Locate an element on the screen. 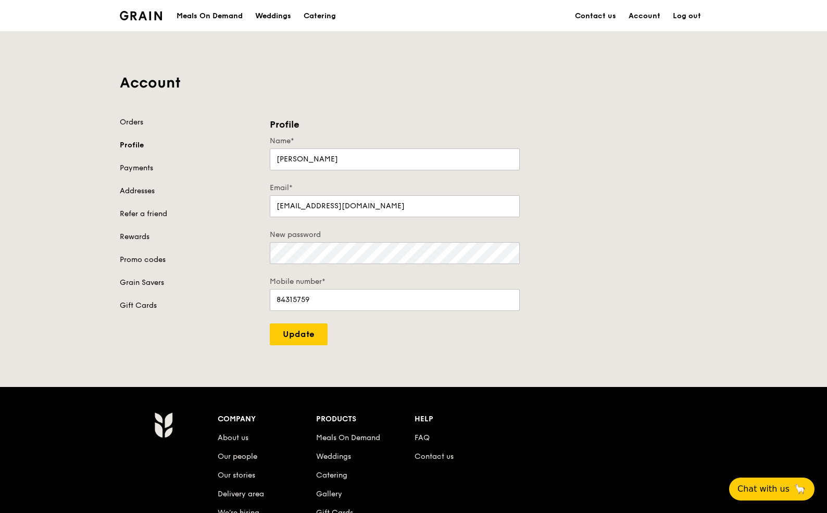  a: Refer a friend is located at coordinates (189, 214).